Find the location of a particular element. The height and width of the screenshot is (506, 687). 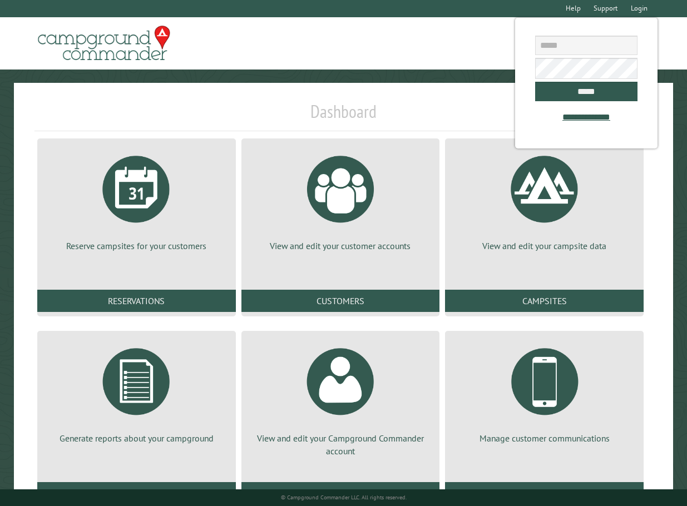

a: Campsites is located at coordinates (544, 301).